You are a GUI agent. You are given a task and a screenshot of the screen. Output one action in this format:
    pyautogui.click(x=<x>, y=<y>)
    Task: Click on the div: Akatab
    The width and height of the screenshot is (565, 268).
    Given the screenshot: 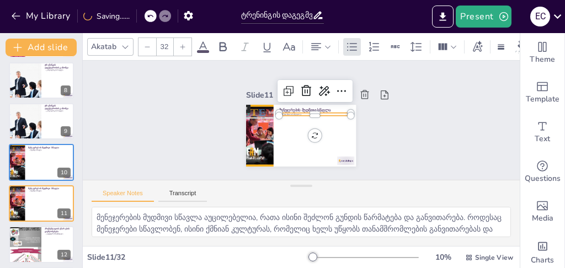 What is the action you would take?
    pyautogui.click(x=104, y=46)
    